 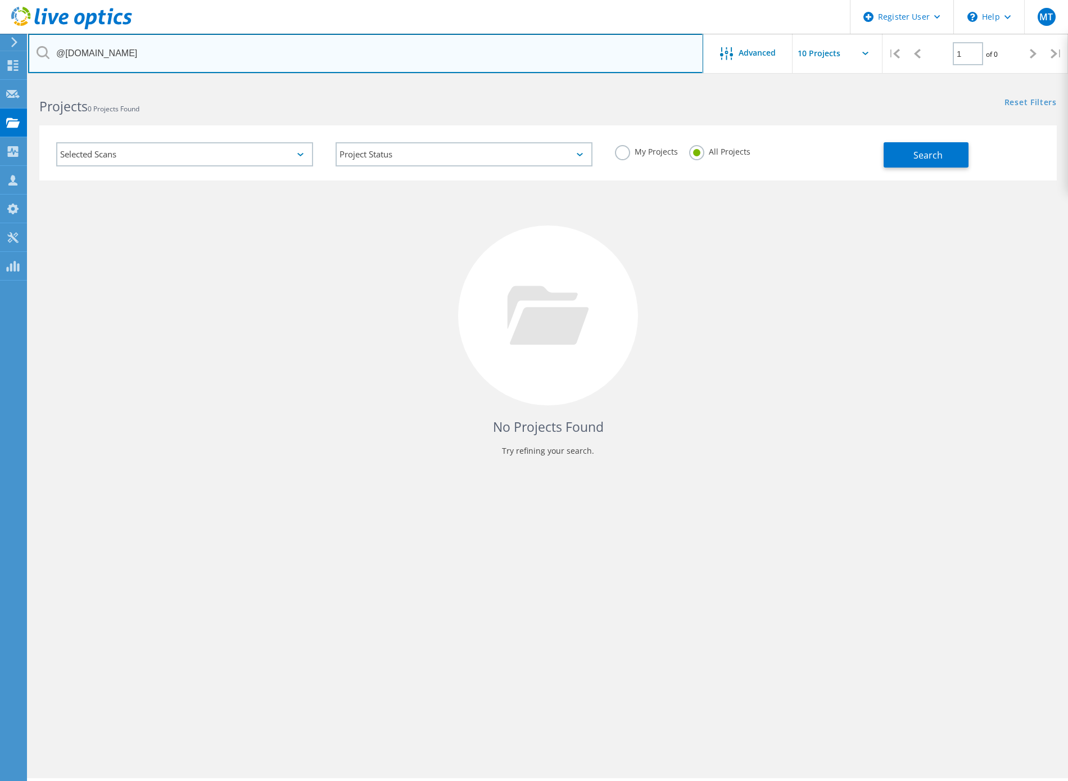 I want to click on label: All Projects, so click(x=719, y=150).